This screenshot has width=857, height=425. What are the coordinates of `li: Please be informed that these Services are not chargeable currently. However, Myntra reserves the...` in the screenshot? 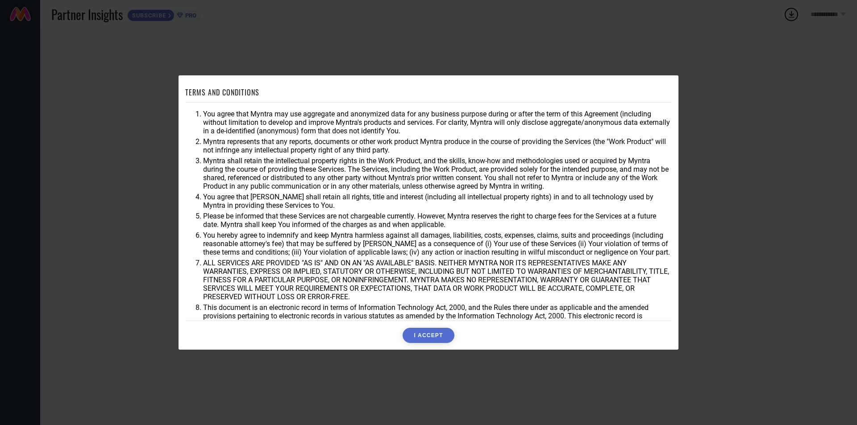 It's located at (438, 221).